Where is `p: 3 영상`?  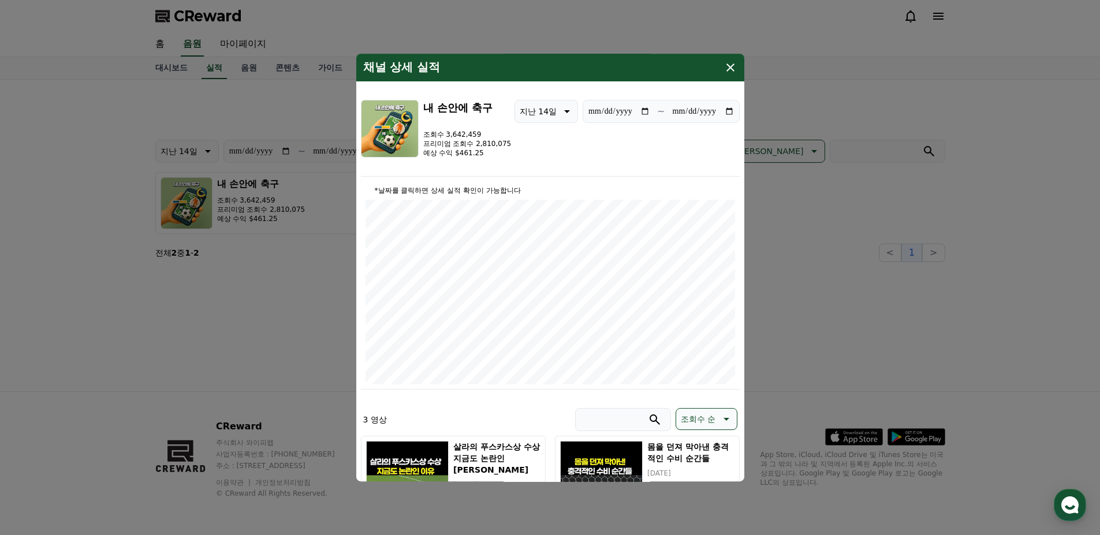 p: 3 영상 is located at coordinates (375, 420).